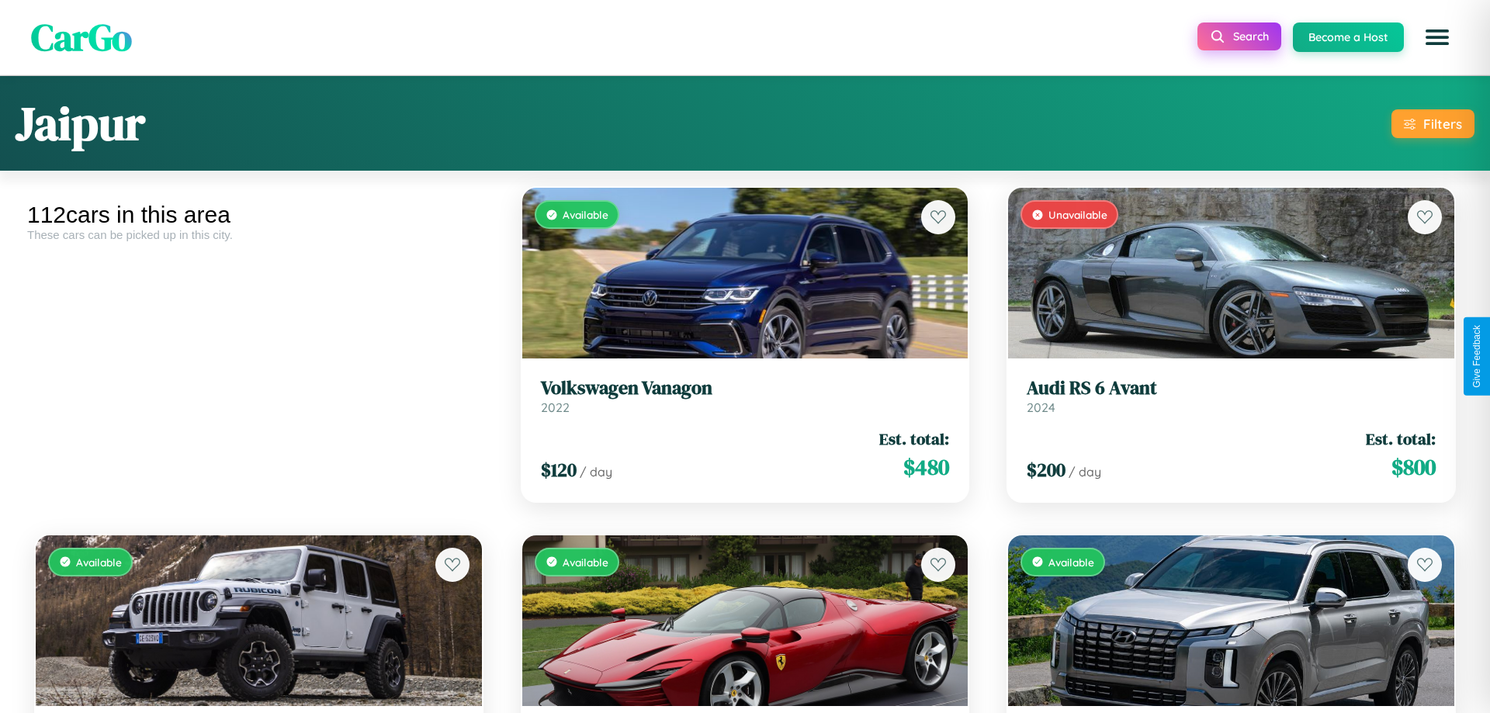  What do you see at coordinates (80, 123) in the screenshot?
I see `h1: Jaipur` at bounding box center [80, 123].